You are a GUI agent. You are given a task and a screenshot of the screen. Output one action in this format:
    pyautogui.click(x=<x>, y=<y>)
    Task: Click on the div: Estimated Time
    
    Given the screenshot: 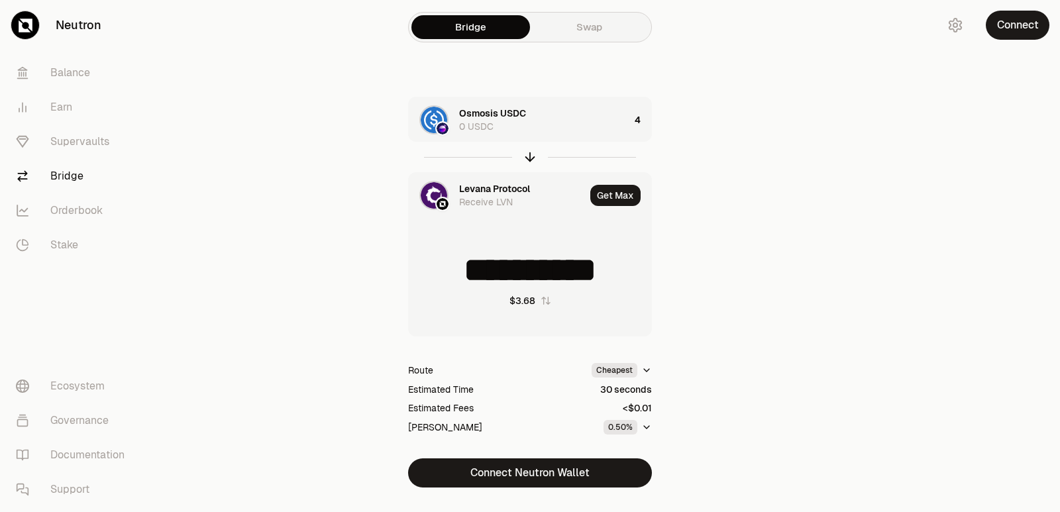 What is the action you would take?
    pyautogui.click(x=441, y=390)
    